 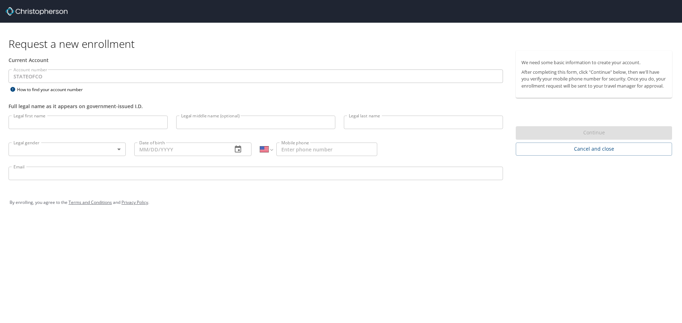 I want to click on div: How to find your account number, so click(x=53, y=89).